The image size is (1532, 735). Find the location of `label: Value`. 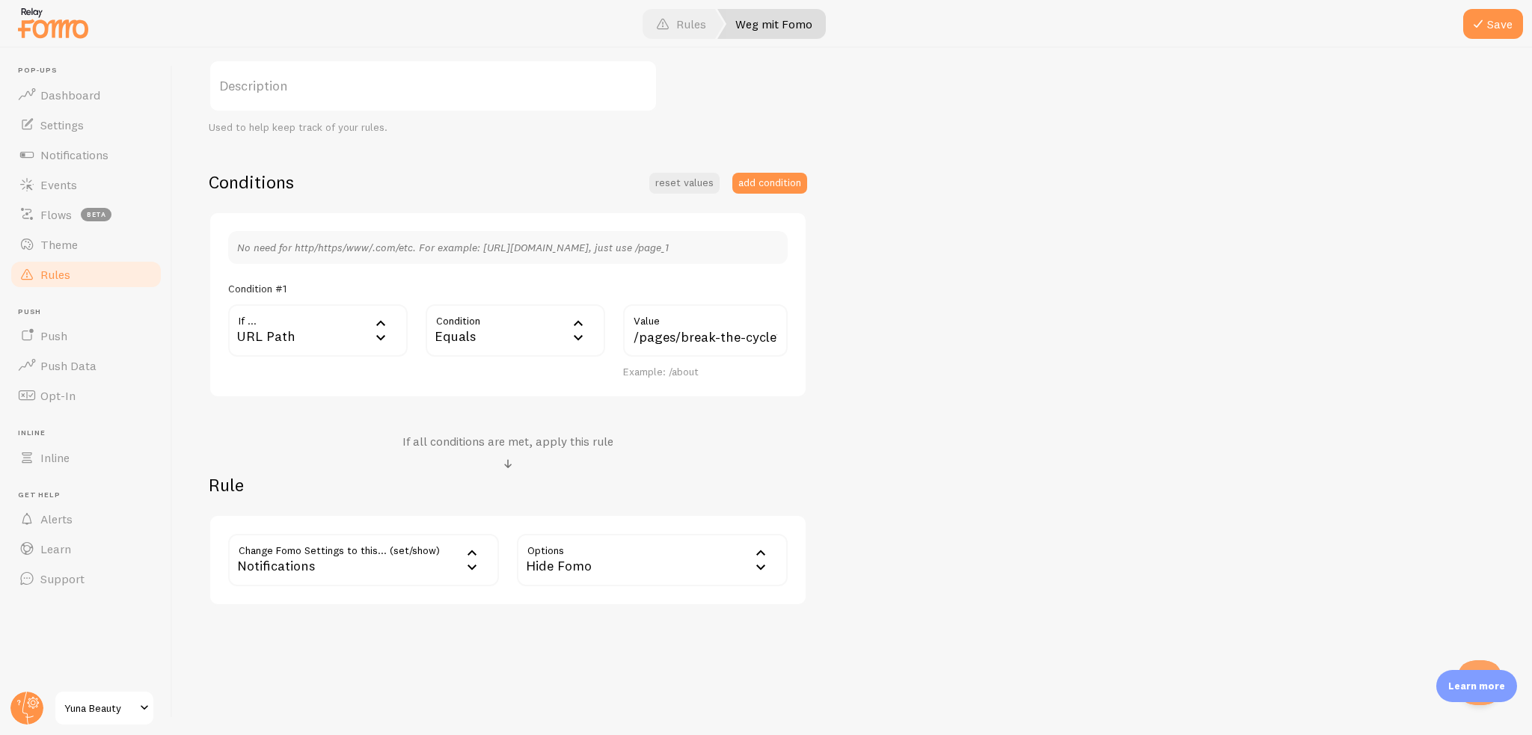

label: Value is located at coordinates (706, 317).